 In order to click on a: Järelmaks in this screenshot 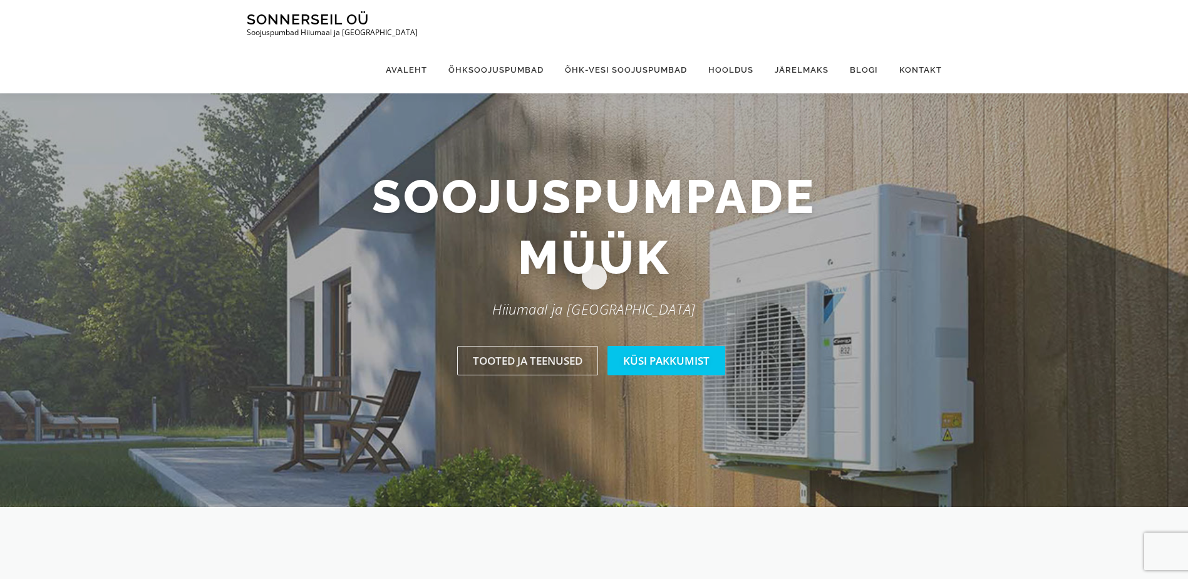, I will do `click(801, 70)`.